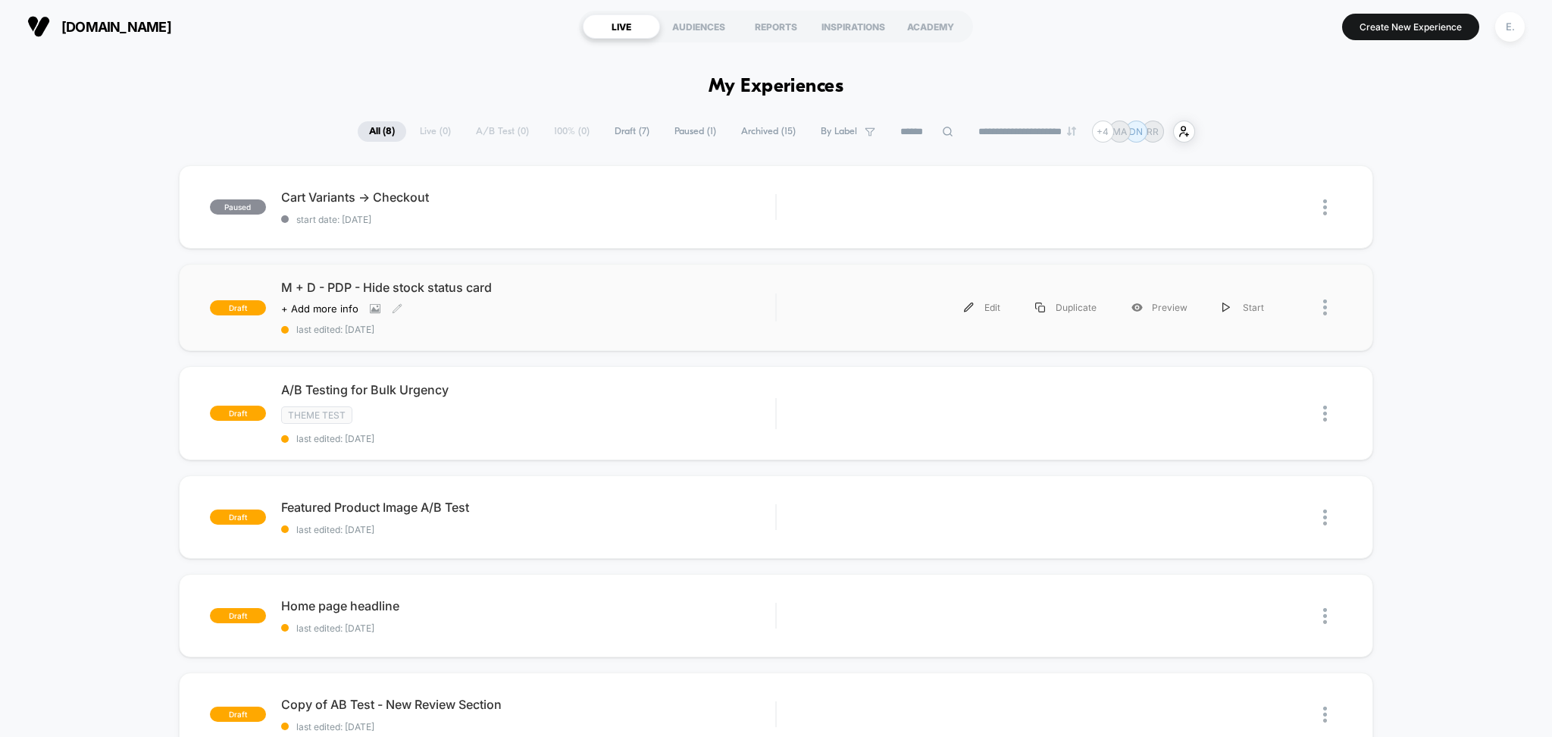 The width and height of the screenshot is (1552, 737). What do you see at coordinates (839, 131) in the screenshot?
I see `span: By Label` at bounding box center [839, 131].